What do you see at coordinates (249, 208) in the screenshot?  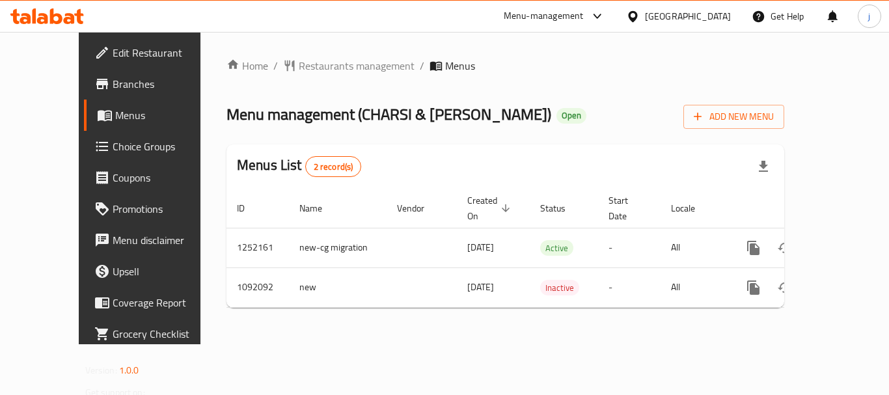 I see `span: ID` at bounding box center [249, 208].